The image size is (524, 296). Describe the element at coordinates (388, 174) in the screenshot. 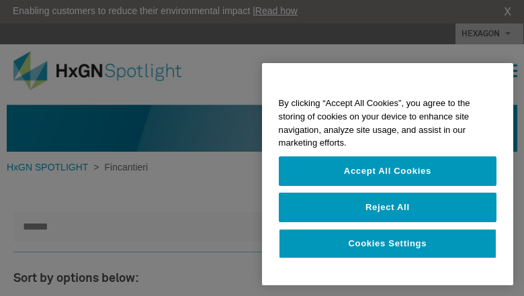

I see `div: Privacy` at that location.